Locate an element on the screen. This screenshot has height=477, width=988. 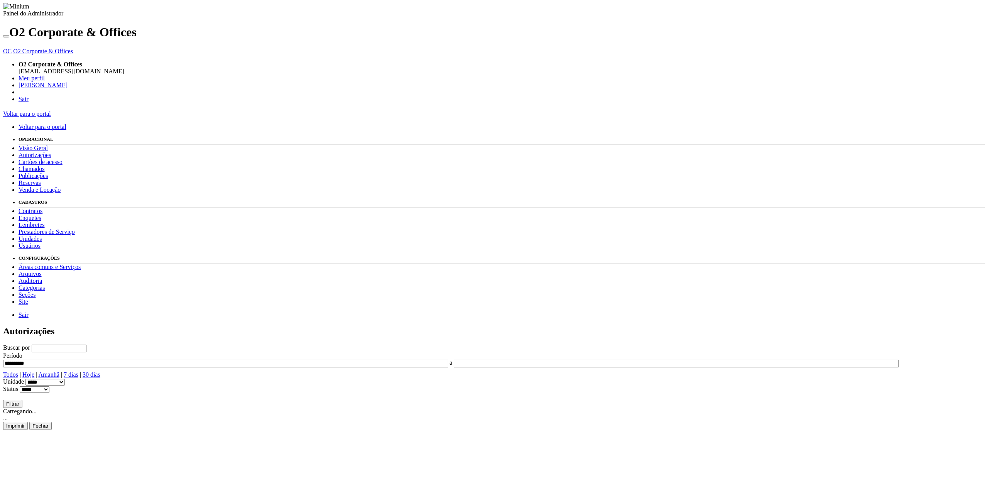
a: Seções is located at coordinates (27, 295).